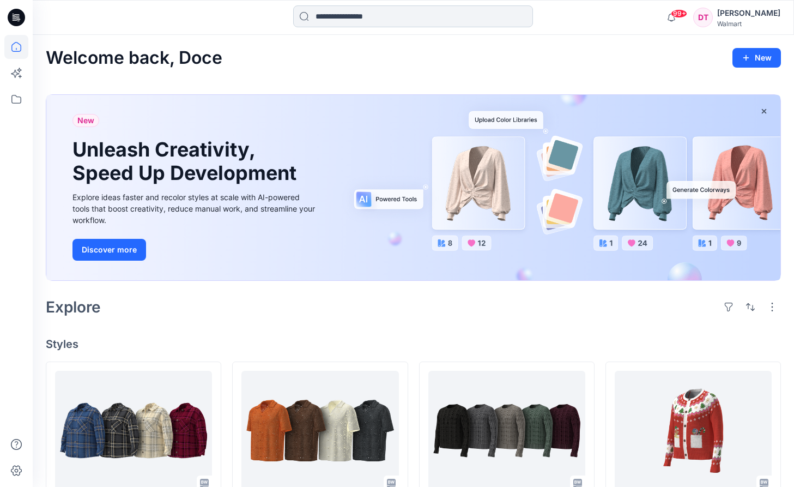 This screenshot has height=487, width=794. What do you see at coordinates (195, 250) in the screenshot?
I see `a: Discover more` at bounding box center [195, 250].